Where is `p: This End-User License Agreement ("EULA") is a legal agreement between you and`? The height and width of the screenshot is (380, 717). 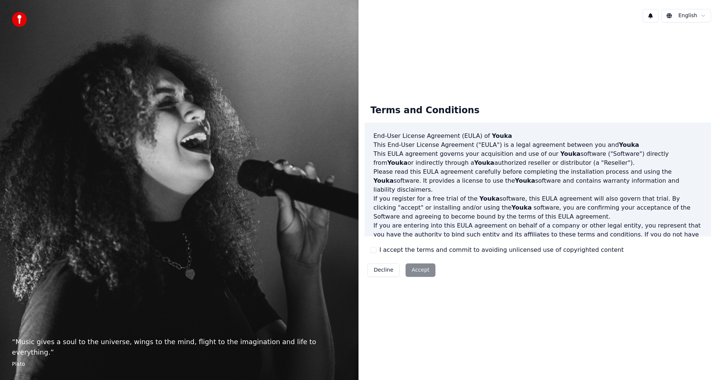 p: This End-User License Agreement ("EULA") is a legal agreement between you and is located at coordinates (538, 145).